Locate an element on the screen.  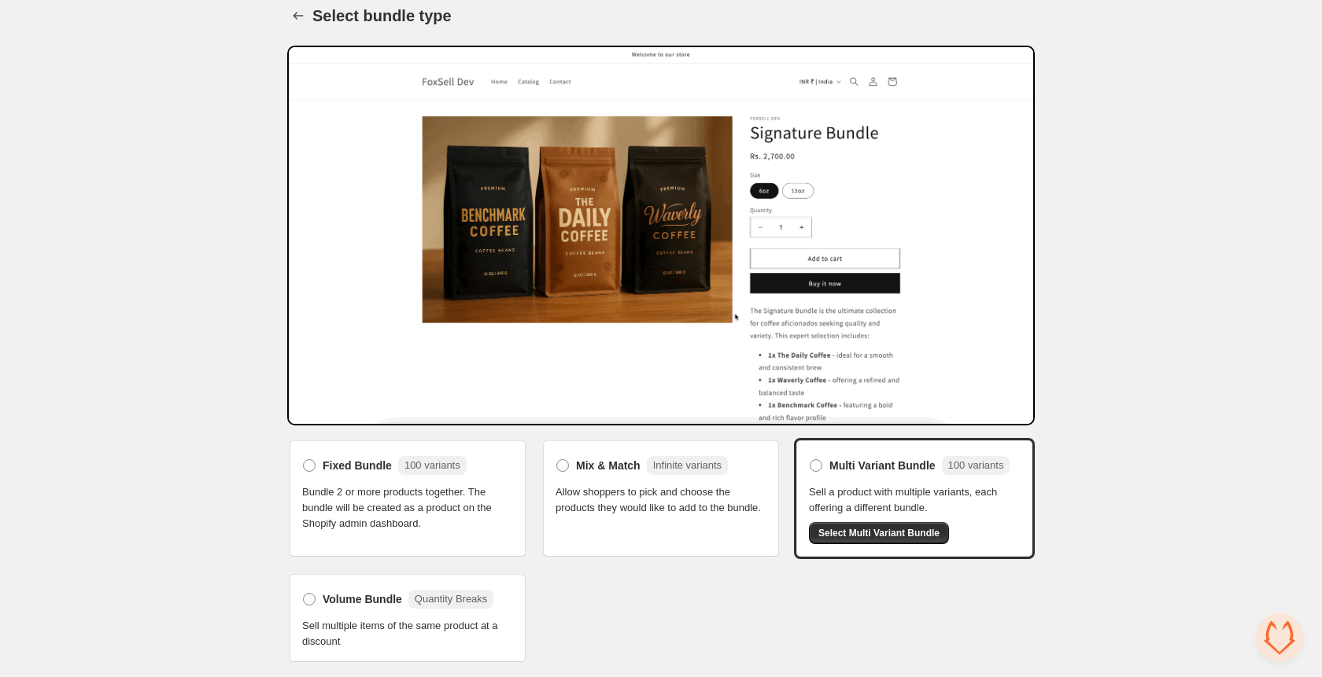
span: Multi Variant Bundle is located at coordinates (882, 466).